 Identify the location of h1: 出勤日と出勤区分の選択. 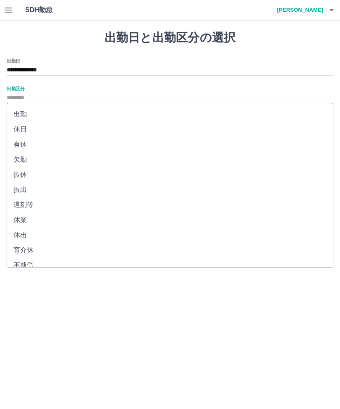
(170, 38).